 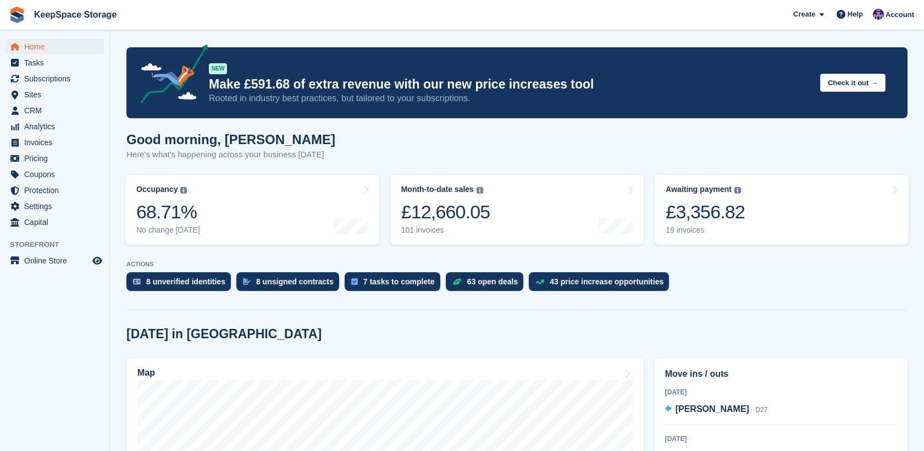 What do you see at coordinates (510, 98) in the screenshot?
I see `p: Rooted in industry best practices, but tailored to your subscriptions.` at bounding box center [510, 98].